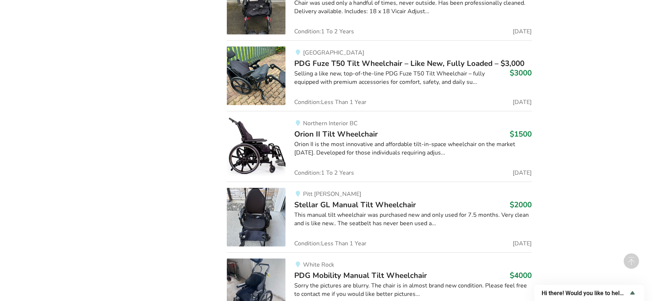 The height and width of the screenshot is (301, 653). I want to click on button: Show survey - Hi there! Would you like to help us improve AssistList?, so click(590, 293).